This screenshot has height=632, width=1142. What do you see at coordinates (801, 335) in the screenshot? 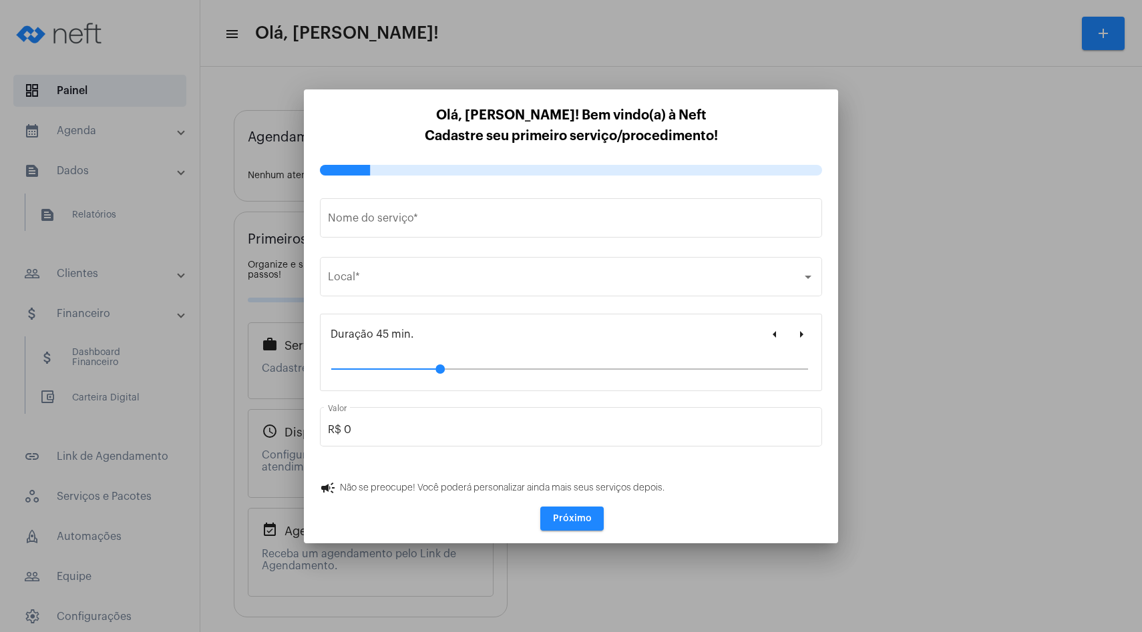
I see `mat-icon: arrow_right` at bounding box center [801, 335].